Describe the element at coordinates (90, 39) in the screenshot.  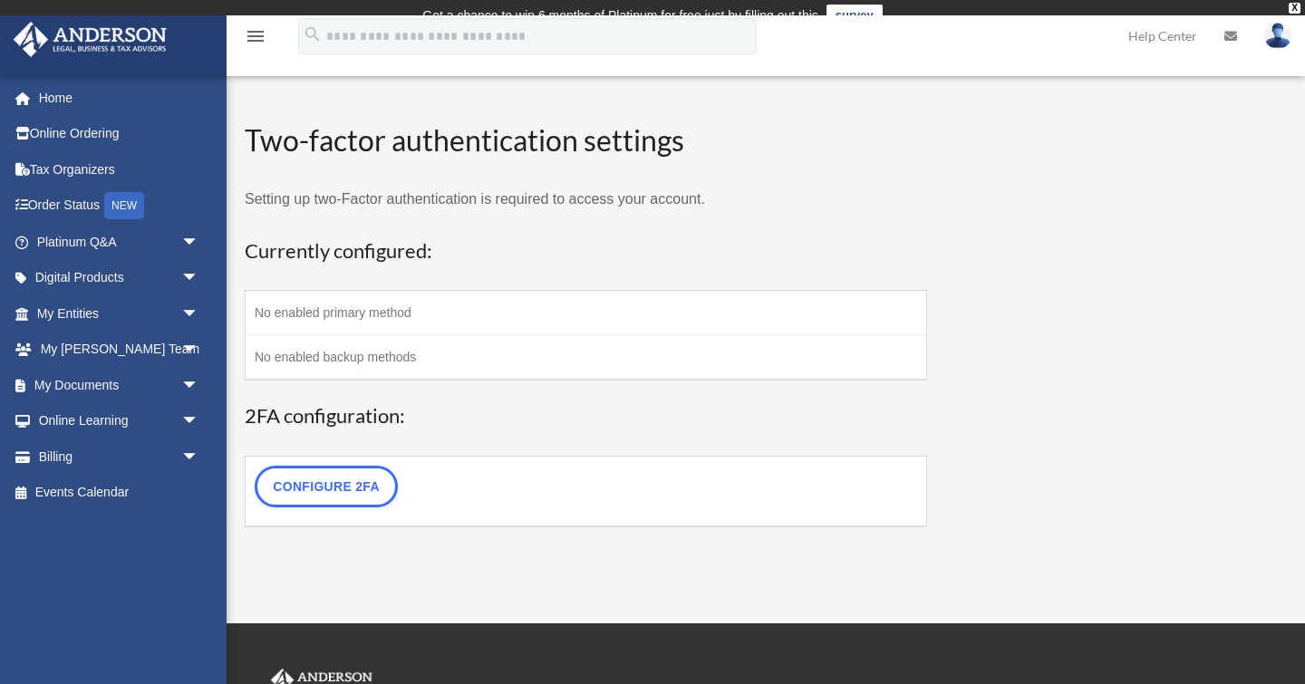
I see `img: Anderson Advisors Platinum Portal` at that location.